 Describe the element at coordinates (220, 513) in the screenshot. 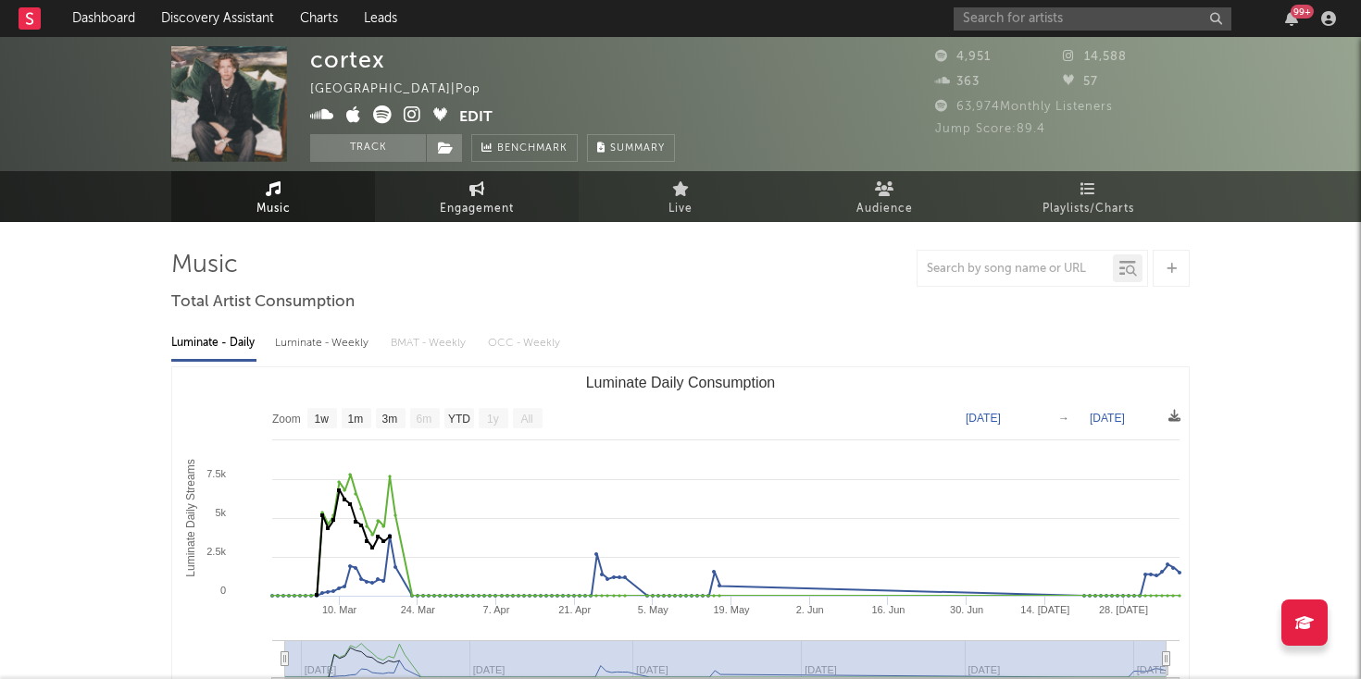

I see `text: 5k` at that location.